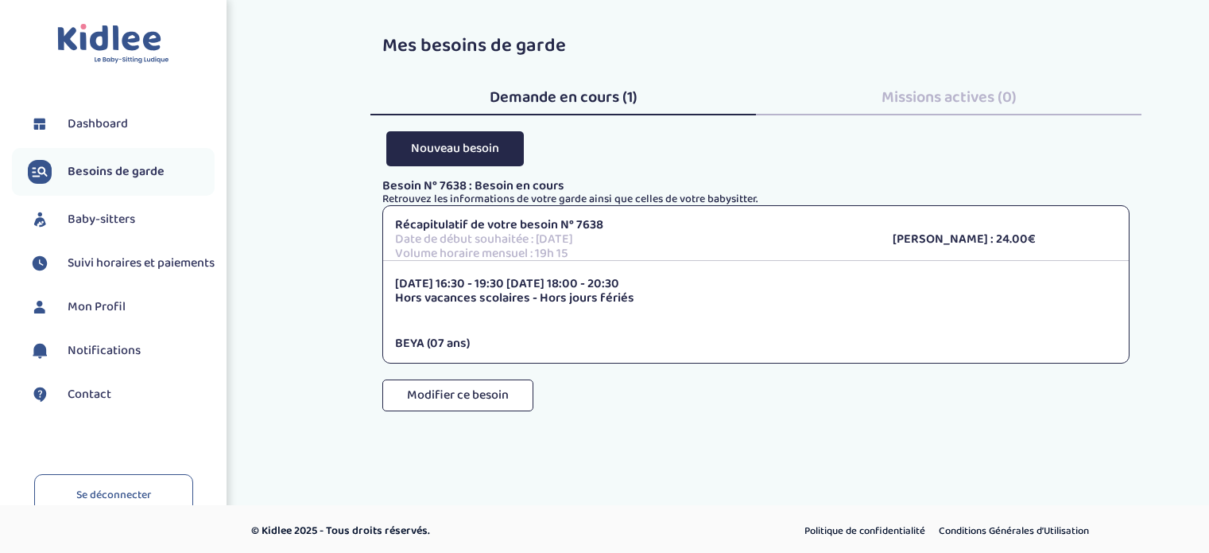  I want to click on p: Besoin N° 7638 : Besoin en cours, so click(756, 186).